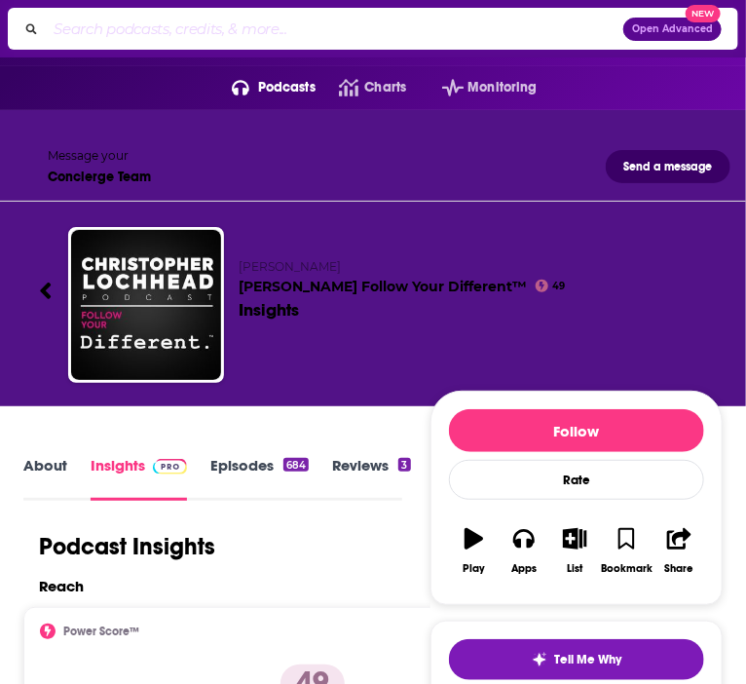 Image resolution: width=746 pixels, height=684 pixels. What do you see at coordinates (588, 660) in the screenshot?
I see `span: Tell Me Why` at bounding box center [588, 660].